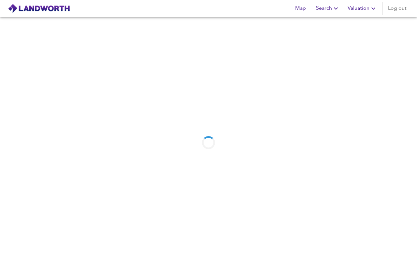 This screenshot has width=417, height=268. What do you see at coordinates (39, 8) in the screenshot?
I see `img: logo` at bounding box center [39, 8].